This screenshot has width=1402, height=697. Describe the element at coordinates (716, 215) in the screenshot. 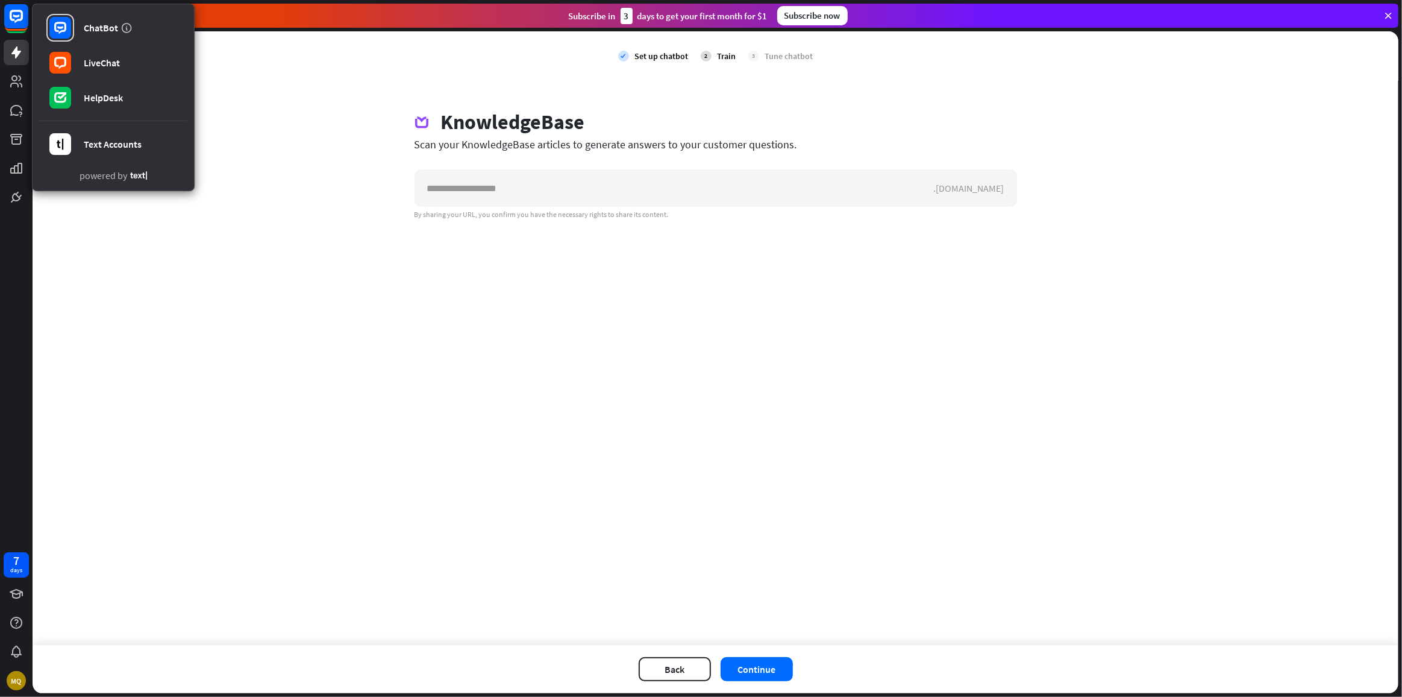

I see `div: By sharing your URL, you confirm you have the necessary rights to share its content.` at that location.